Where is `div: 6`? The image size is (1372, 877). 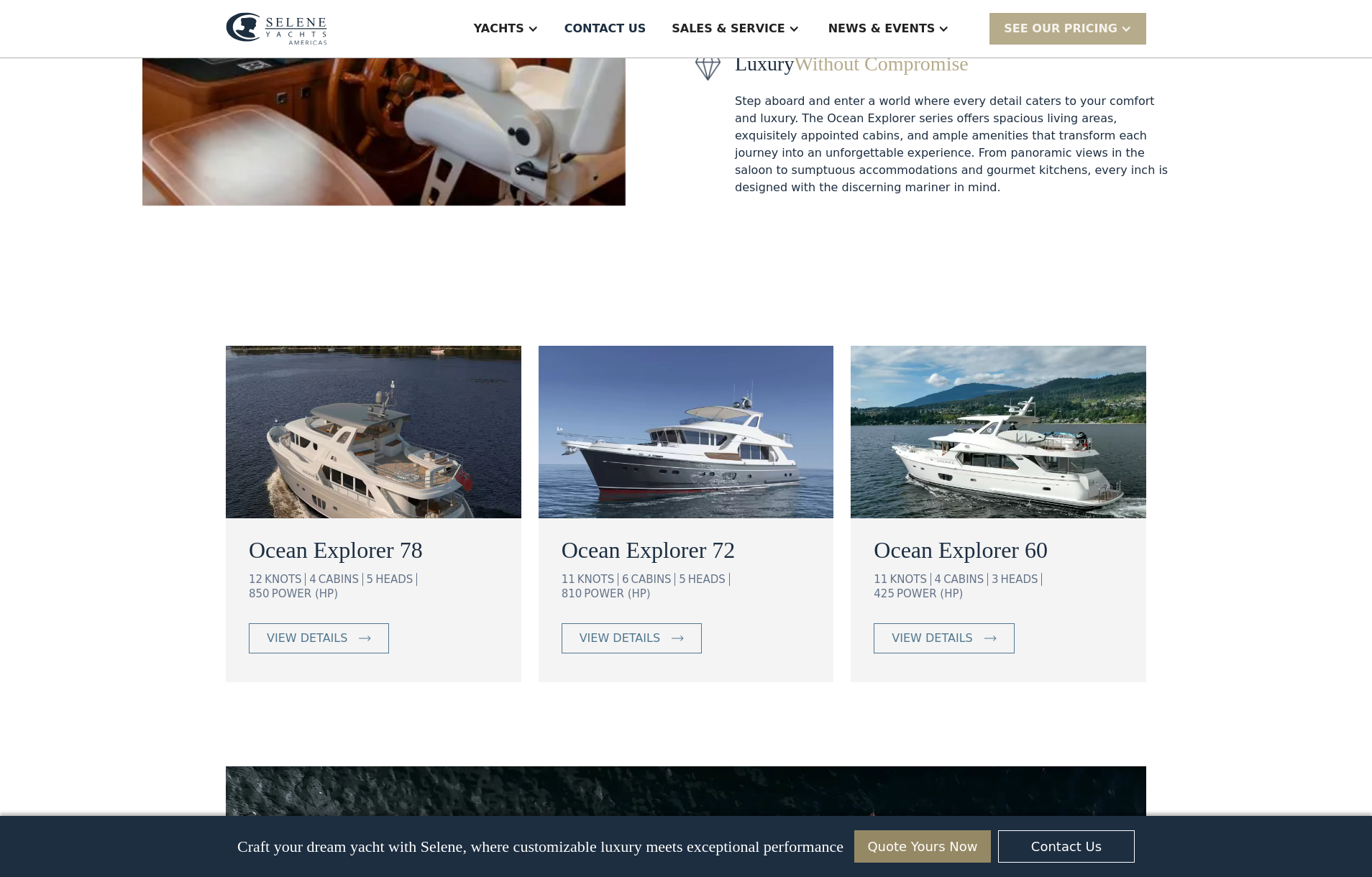
div: 6 is located at coordinates (626, 579).